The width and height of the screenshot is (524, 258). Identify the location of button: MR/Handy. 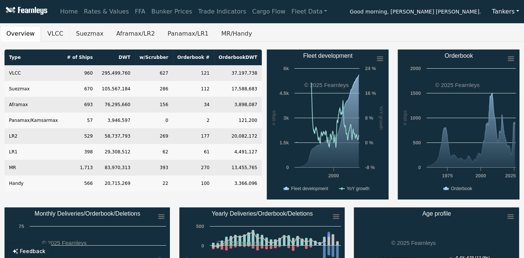
(237, 34).